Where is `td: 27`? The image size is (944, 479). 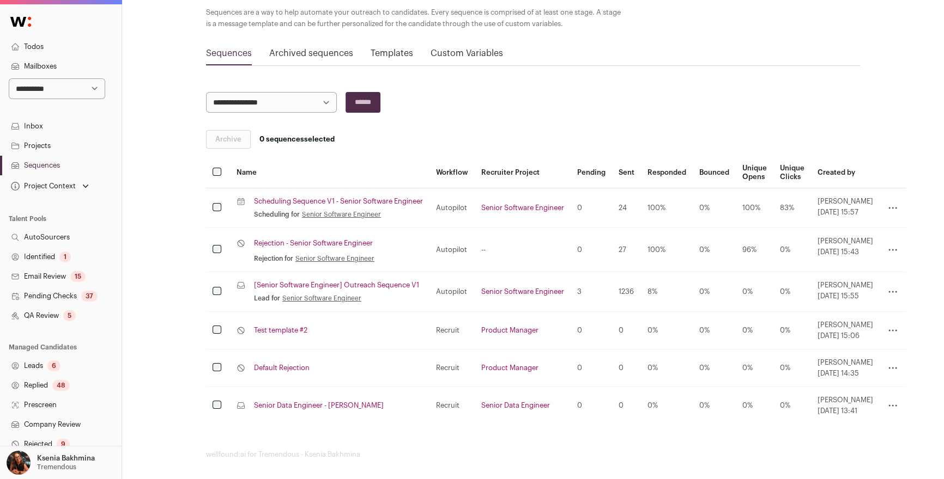 td: 27 is located at coordinates (626, 250).